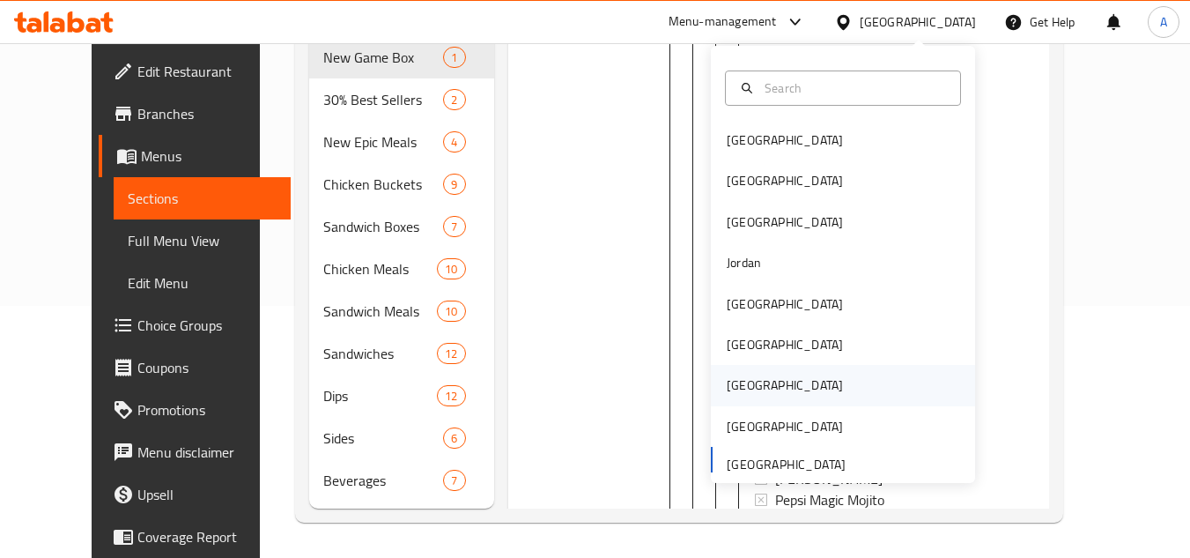  Describe the element at coordinates (383, 226) in the screenshot. I see `div: Sandwich Boxes` at that location.